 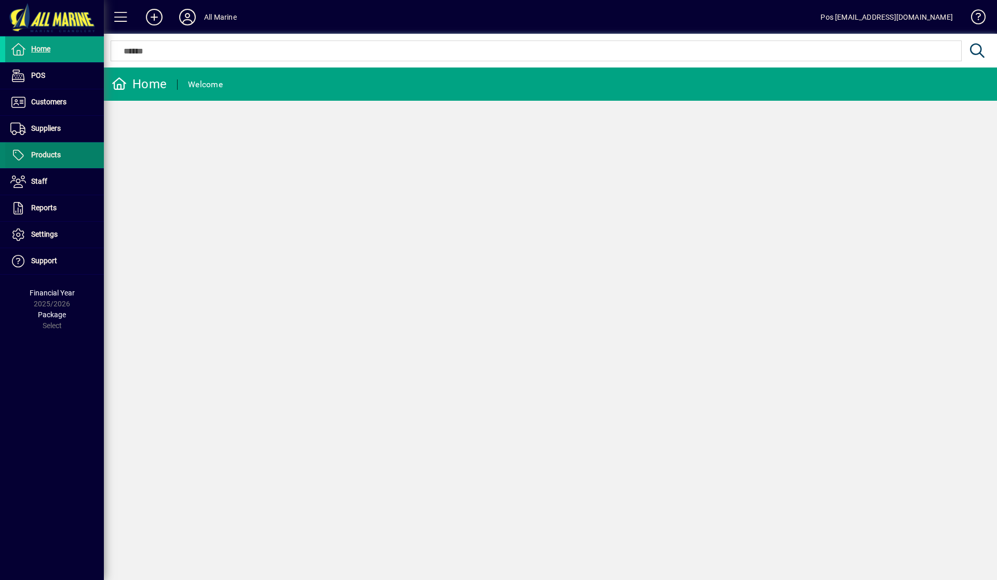 What do you see at coordinates (55, 102) in the screenshot?
I see `a: Customers` at bounding box center [55, 102].